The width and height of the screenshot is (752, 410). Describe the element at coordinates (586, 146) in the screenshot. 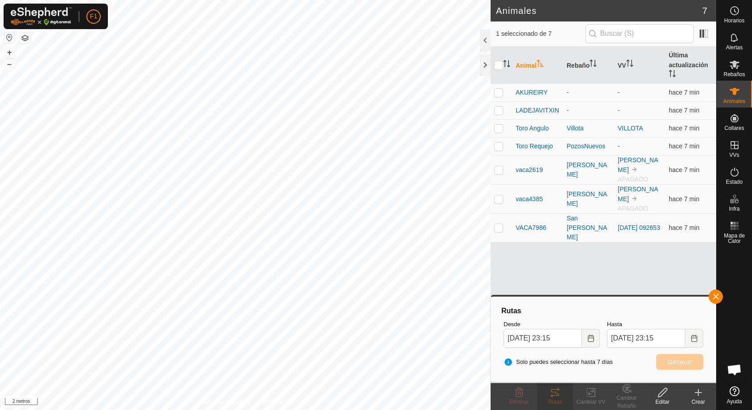

I see `font: PozosNuevos` at that location.